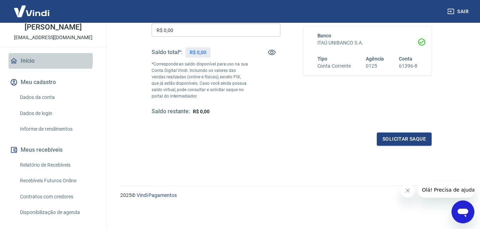 The height and width of the screenshot is (229, 480). Describe the element at coordinates (57, 165) in the screenshot. I see `a: Relatório de Recebíveis` at that location.